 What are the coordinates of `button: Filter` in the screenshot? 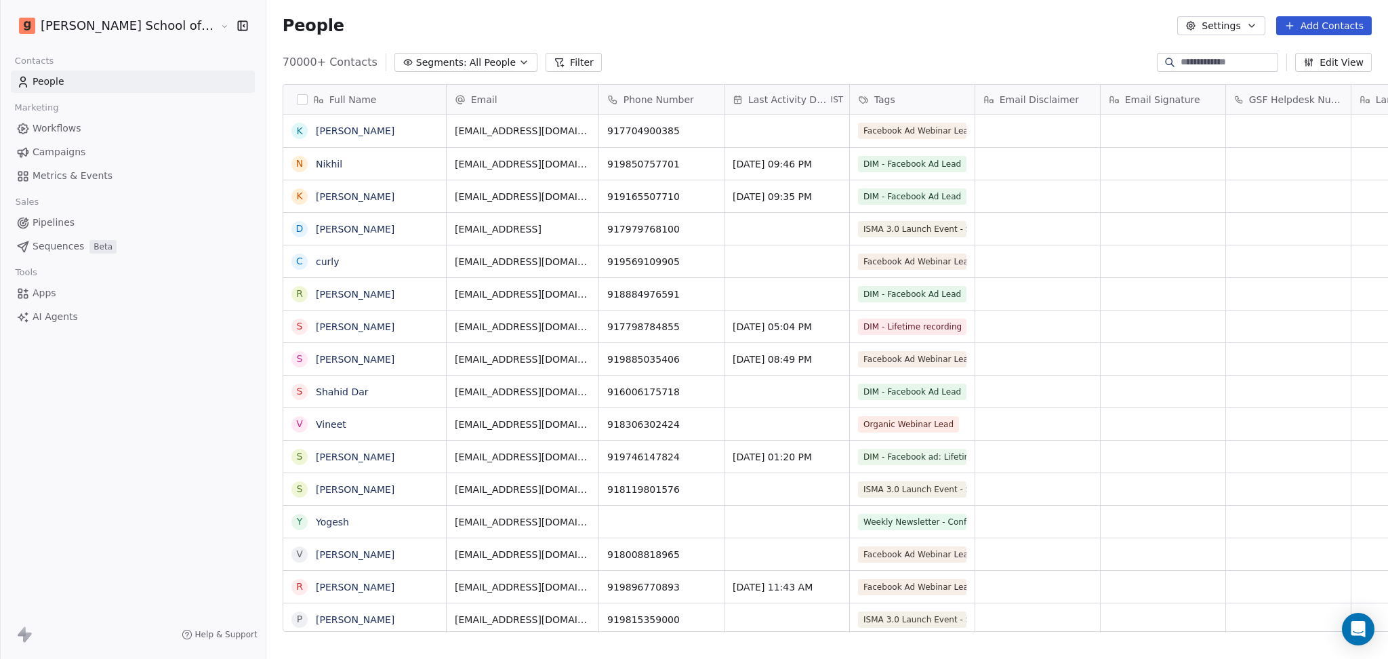 It's located at (573, 62).